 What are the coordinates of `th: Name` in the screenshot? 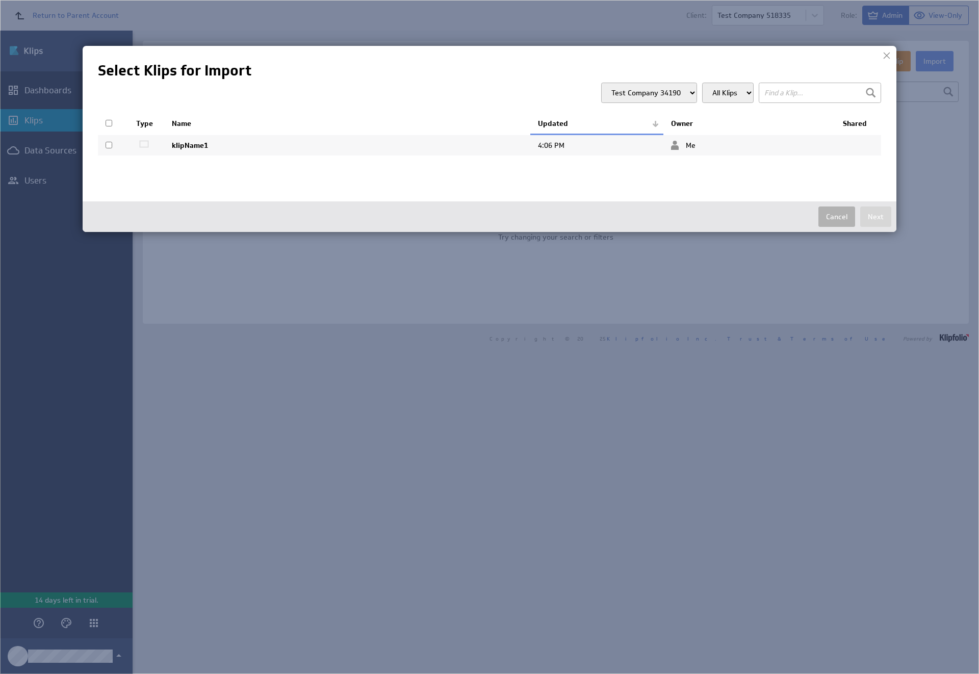 It's located at (347, 124).